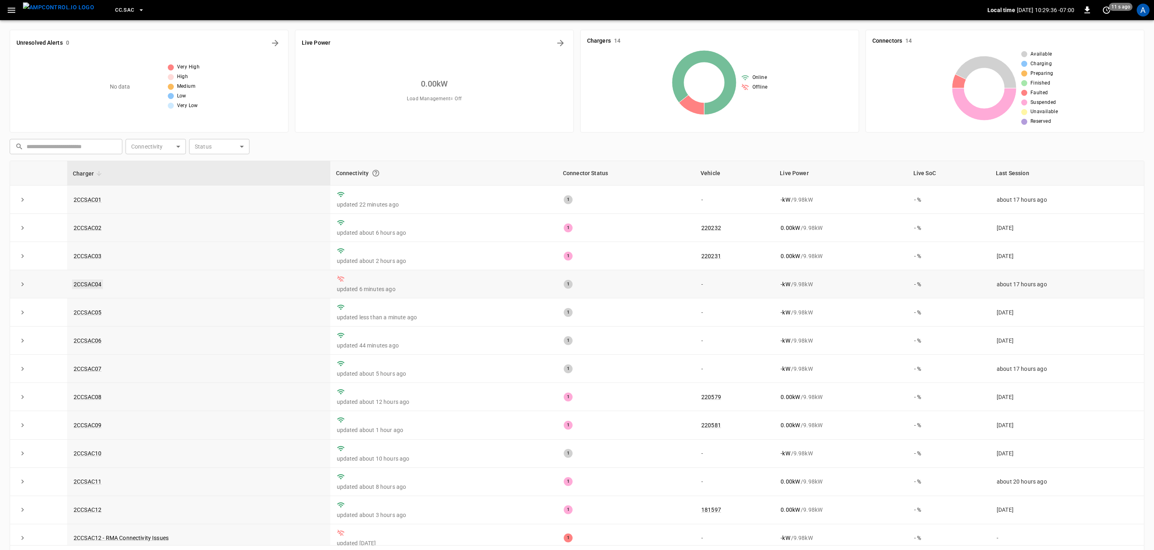 This screenshot has height=550, width=1154. What do you see at coordinates (376, 173) in the screenshot?
I see `button: Connection between the charger and our software.` at bounding box center [376, 173].